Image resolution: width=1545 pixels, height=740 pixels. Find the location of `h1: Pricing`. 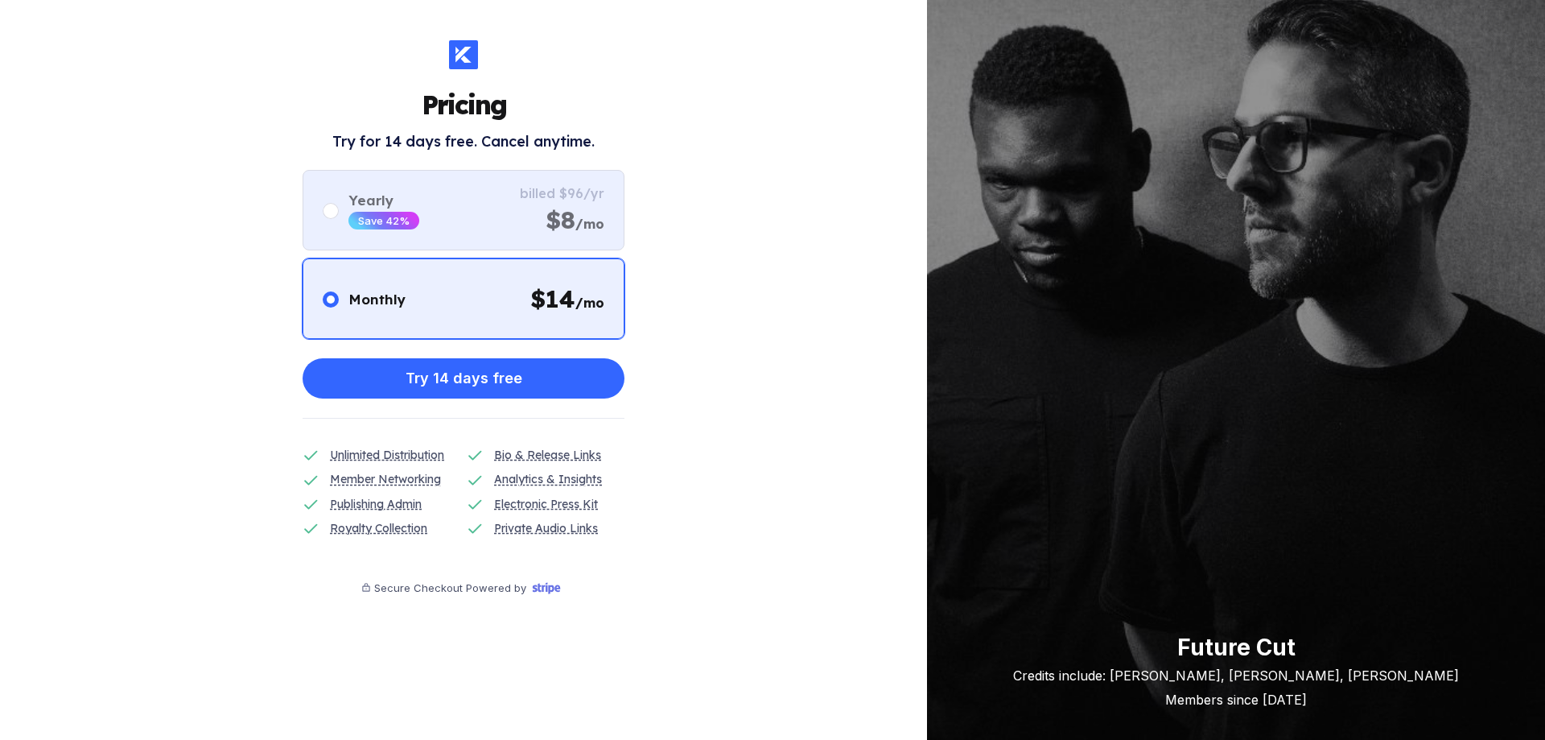

h1: Pricing is located at coordinates (464, 105).